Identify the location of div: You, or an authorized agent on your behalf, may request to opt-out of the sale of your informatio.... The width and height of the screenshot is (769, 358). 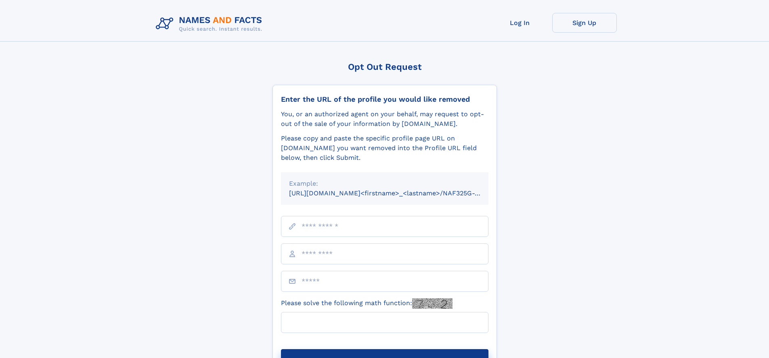
(385, 119).